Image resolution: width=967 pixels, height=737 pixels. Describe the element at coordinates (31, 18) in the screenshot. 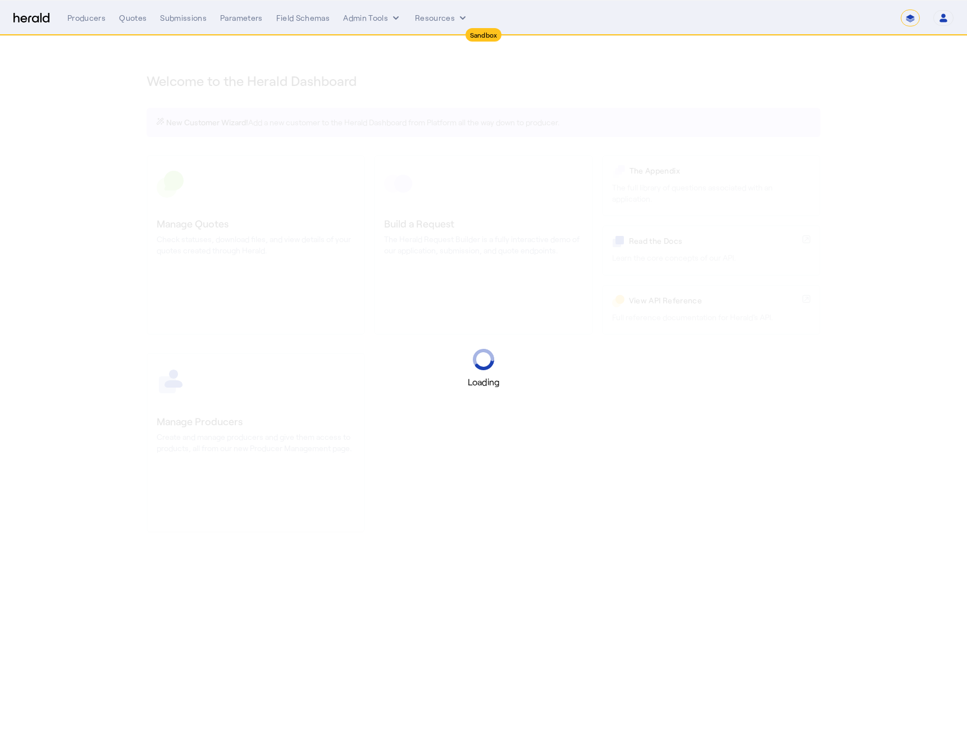

I see `img: Herald Logo` at that location.